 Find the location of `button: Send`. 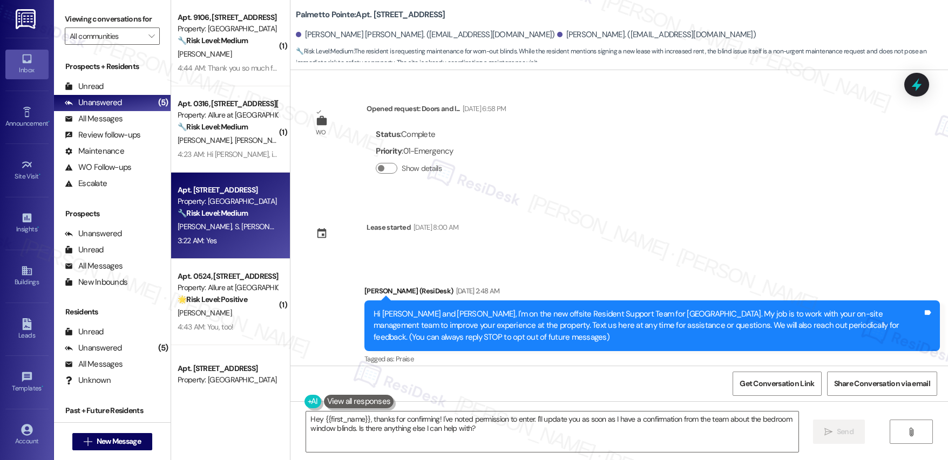

button: Send is located at coordinates (839, 432).